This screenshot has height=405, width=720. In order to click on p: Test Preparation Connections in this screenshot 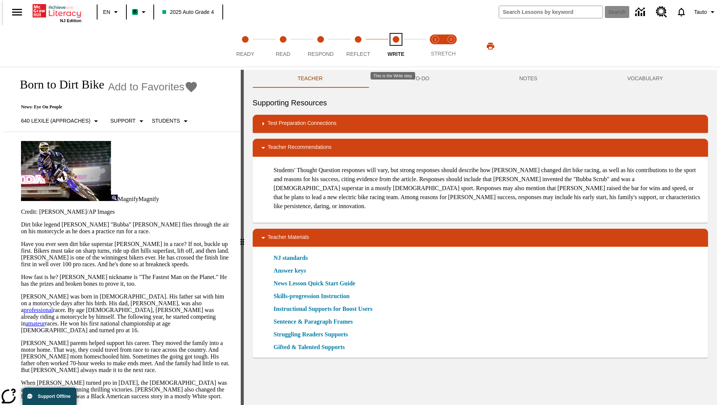, I will do `click(302, 124)`.